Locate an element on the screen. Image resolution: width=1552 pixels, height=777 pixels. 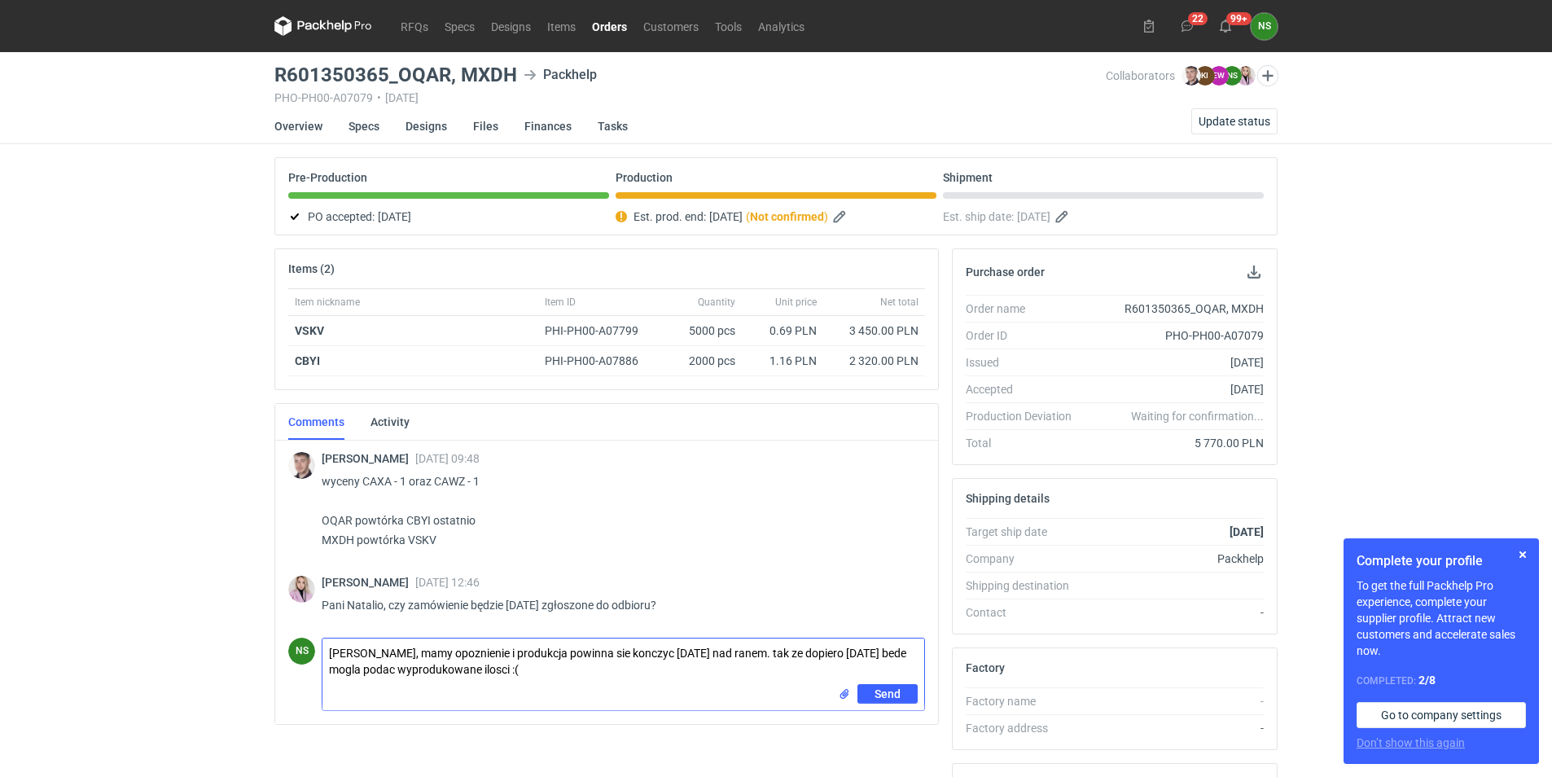
strong: CBYI is located at coordinates (307, 361).